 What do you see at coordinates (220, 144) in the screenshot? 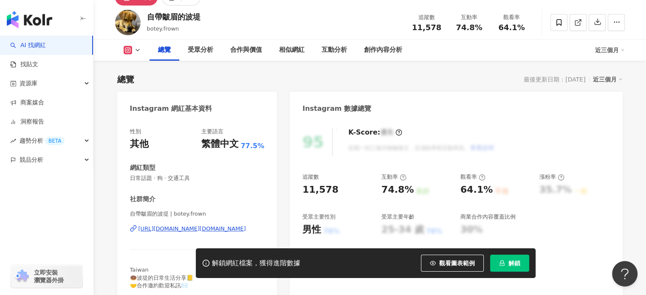
I see `div: 繁體中文` at bounding box center [220, 144].